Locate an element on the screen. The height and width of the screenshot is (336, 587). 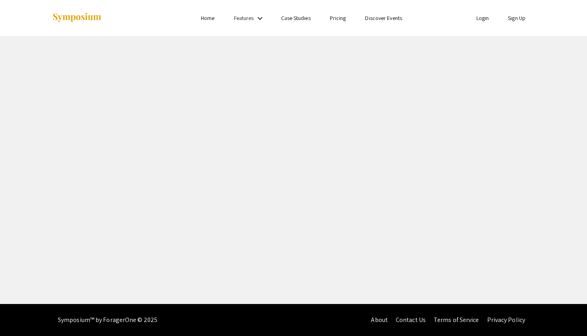
a: Login is located at coordinates (483, 18).